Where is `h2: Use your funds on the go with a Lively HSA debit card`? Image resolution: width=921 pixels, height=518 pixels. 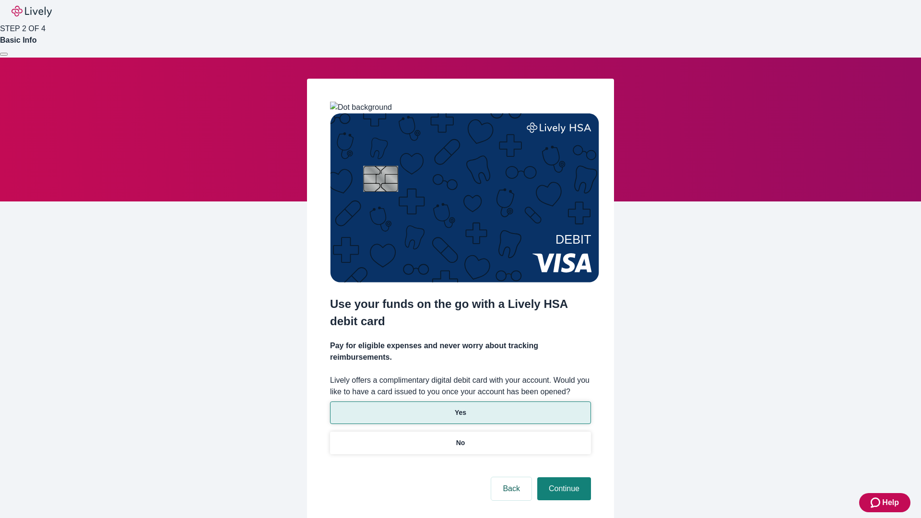 h2: Use your funds on the go with a Lively HSA debit card is located at coordinates (460, 313).